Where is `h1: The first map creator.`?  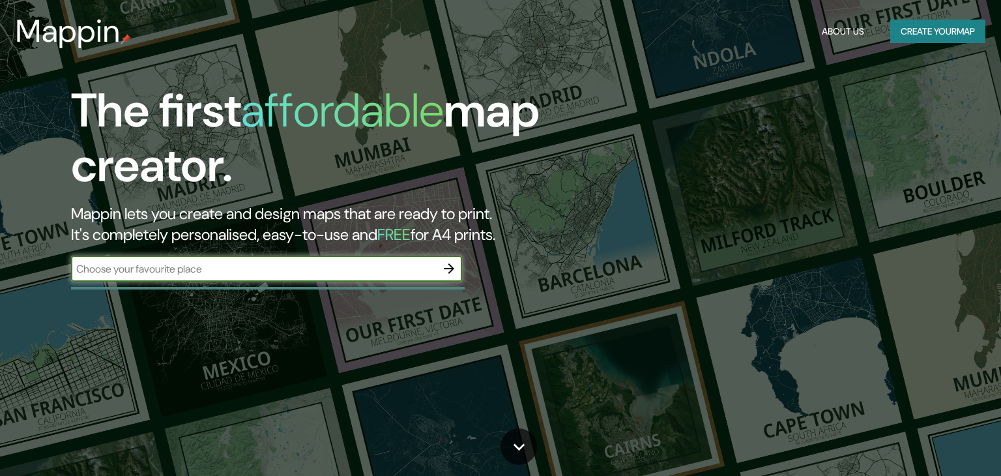 h1: The first map creator. is located at coordinates (321, 143).